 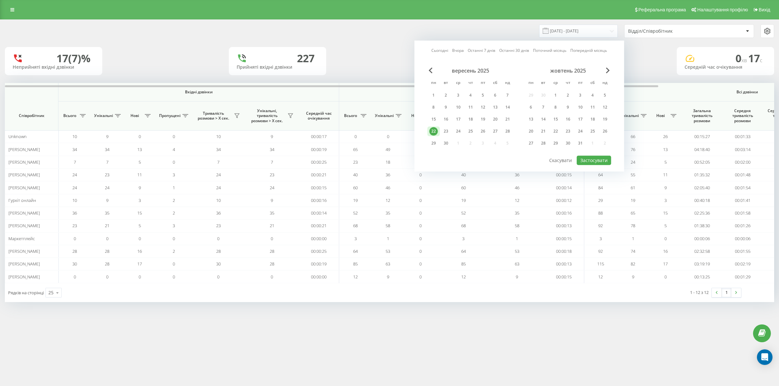 I want to click on span: 76, so click(x=633, y=150).